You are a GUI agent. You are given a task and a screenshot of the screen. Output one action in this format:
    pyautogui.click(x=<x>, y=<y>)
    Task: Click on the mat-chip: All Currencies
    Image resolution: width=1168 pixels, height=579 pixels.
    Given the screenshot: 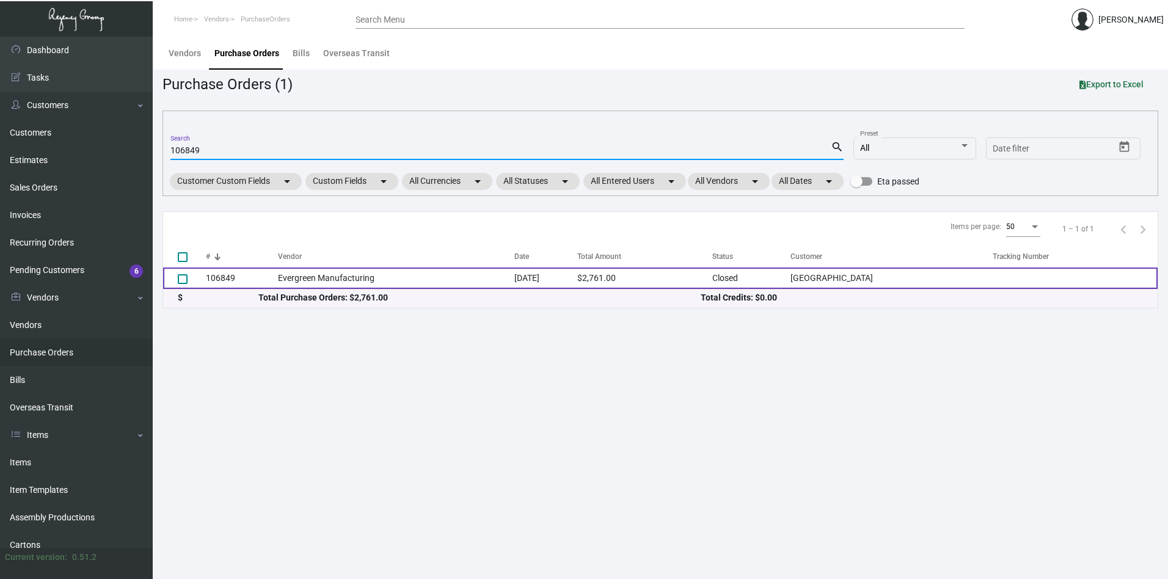 What is the action you would take?
    pyautogui.click(x=447, y=182)
    